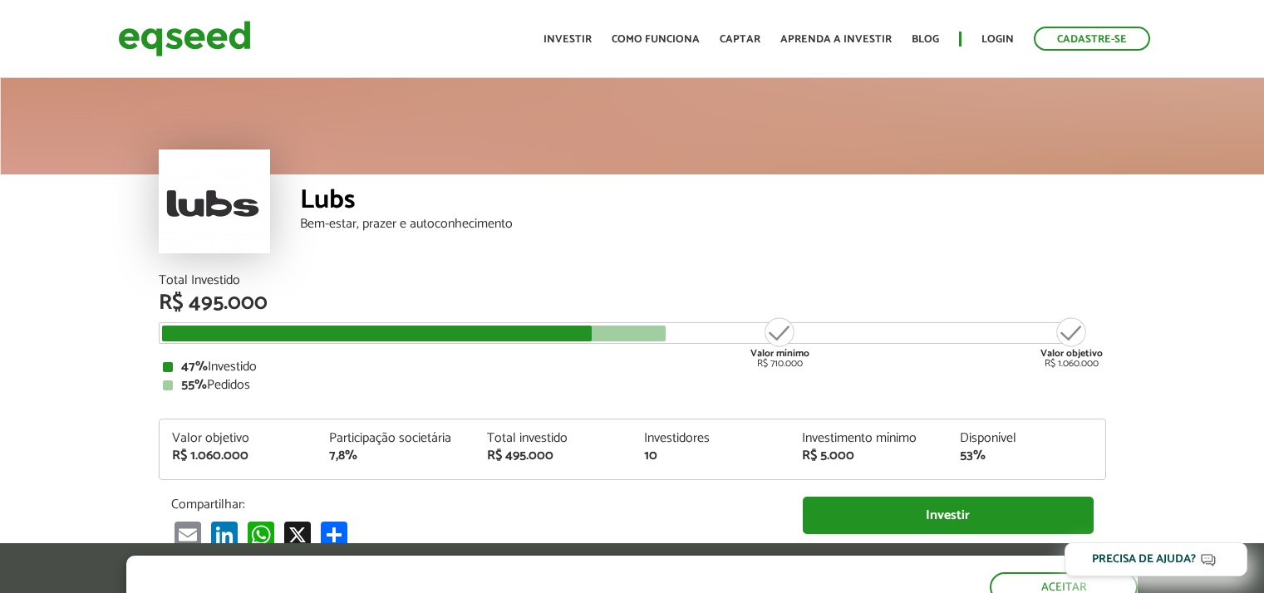  Describe the element at coordinates (739, 39) in the screenshot. I see `a: Captar` at that location.